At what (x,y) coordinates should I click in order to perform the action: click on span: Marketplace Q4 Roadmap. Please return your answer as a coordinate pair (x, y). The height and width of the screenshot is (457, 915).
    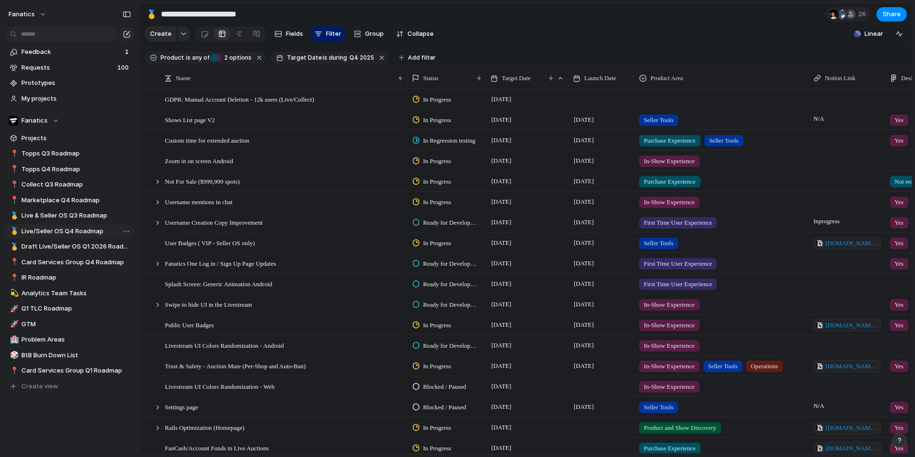
    Looking at the image, I should click on (76, 200).